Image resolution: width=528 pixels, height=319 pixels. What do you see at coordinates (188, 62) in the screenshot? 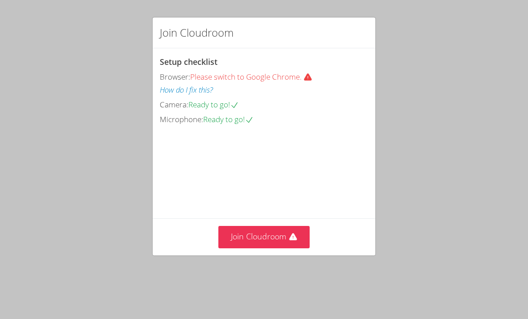
I see `span: Setup checklist` at bounding box center [188, 62].